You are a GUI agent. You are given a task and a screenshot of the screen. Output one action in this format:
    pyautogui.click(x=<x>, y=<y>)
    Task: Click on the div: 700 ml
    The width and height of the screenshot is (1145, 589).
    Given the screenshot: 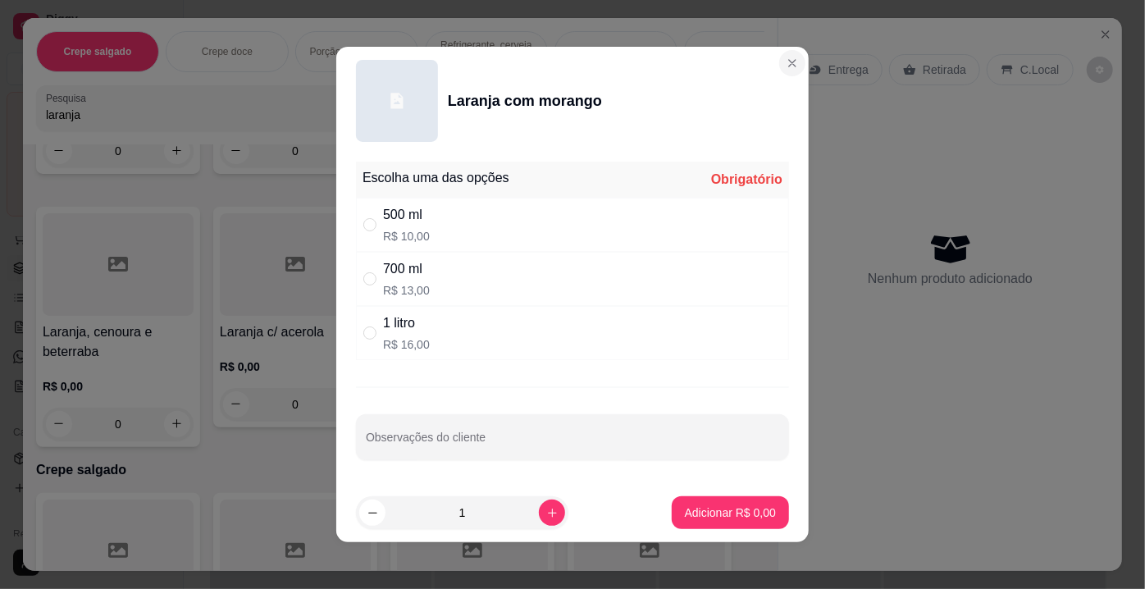 What is the action you would take?
    pyautogui.click(x=406, y=269)
    